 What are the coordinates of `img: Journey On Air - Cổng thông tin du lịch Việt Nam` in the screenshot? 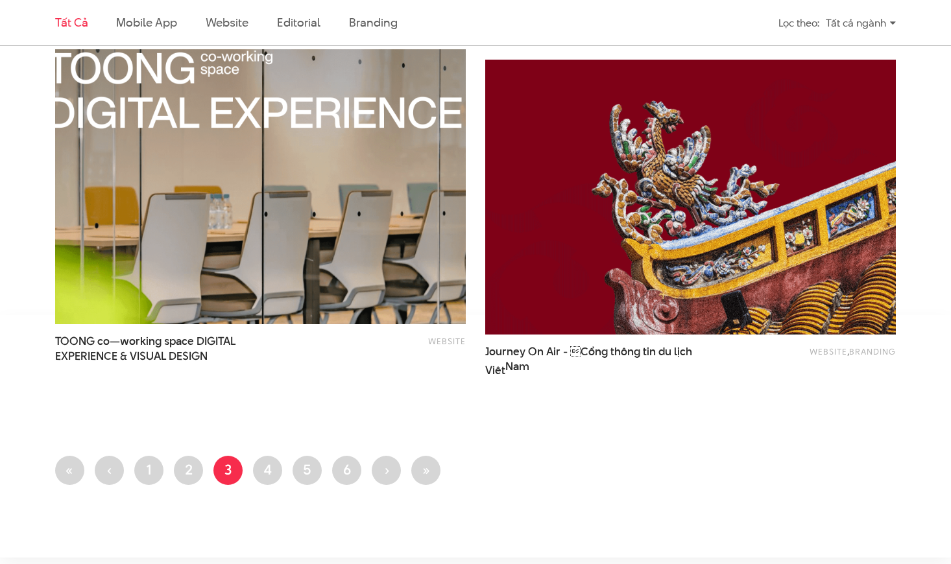 It's located at (690, 197).